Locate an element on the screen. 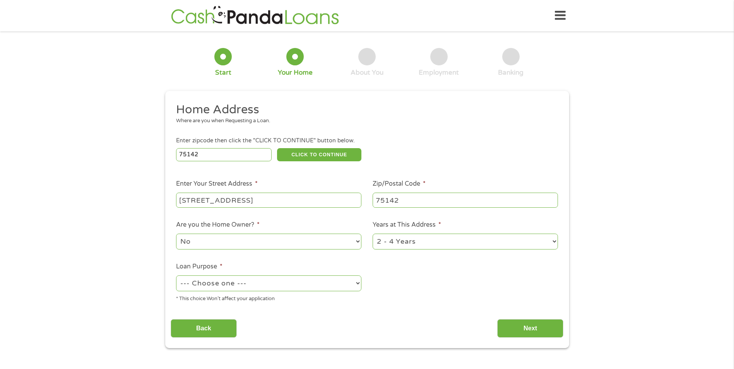  div: Banking is located at coordinates (510, 73).